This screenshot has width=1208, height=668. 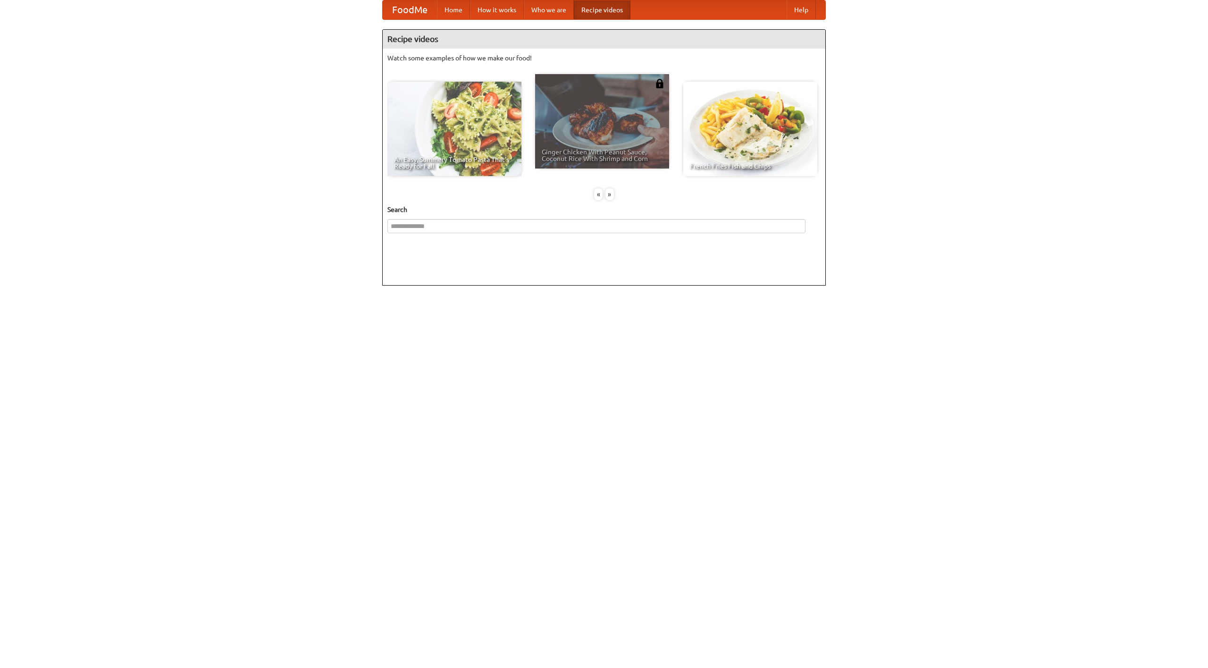 I want to click on a: How it works, so click(x=497, y=10).